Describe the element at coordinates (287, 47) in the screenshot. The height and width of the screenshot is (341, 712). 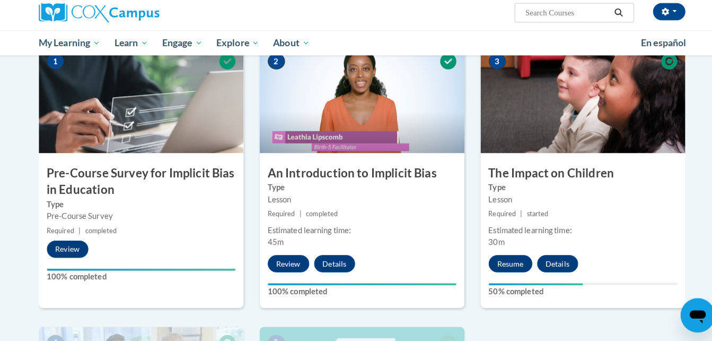
I see `a: About` at that location.